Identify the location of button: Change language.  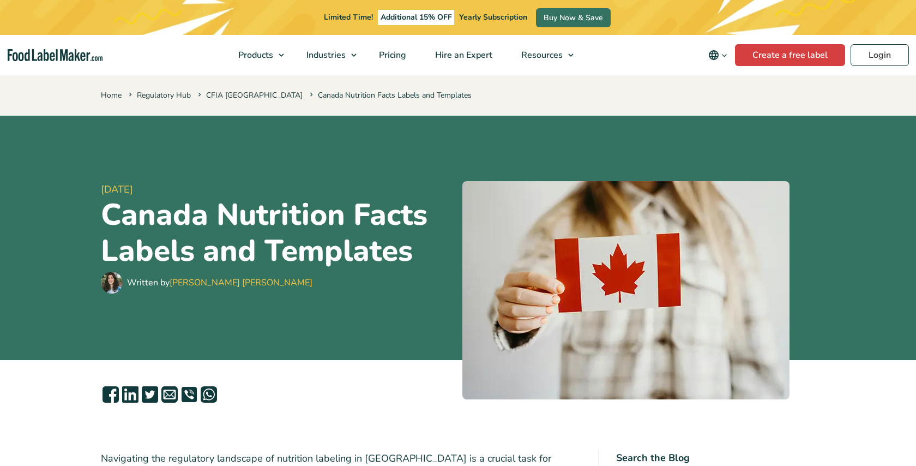
(718, 55).